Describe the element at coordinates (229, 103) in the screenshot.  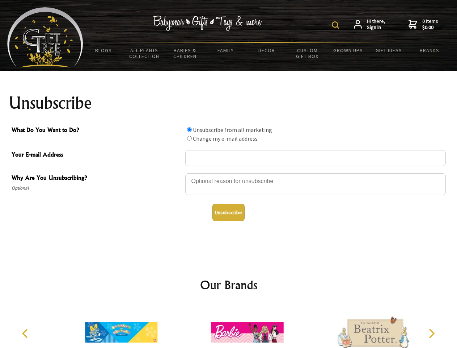
I see `h1: Unsubscribe` at that location.